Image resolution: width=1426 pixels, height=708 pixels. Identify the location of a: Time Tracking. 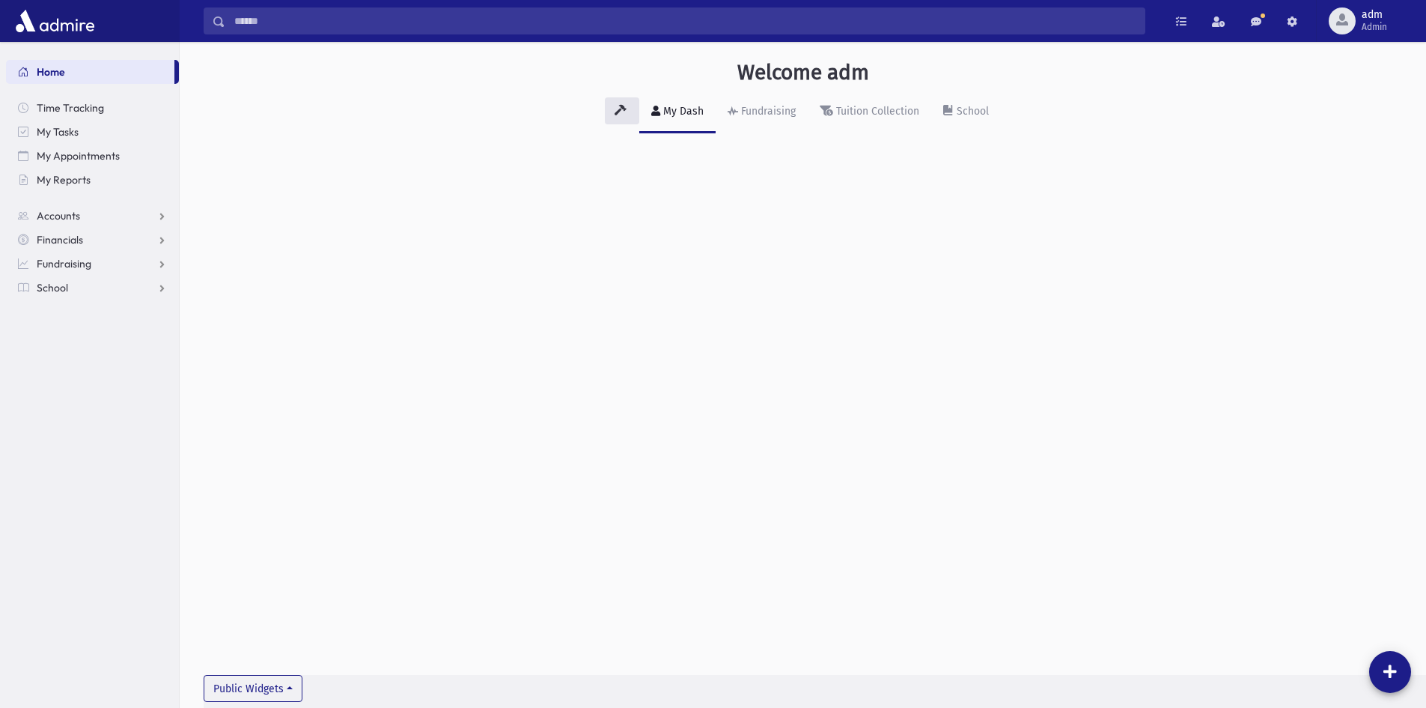
(92, 108).